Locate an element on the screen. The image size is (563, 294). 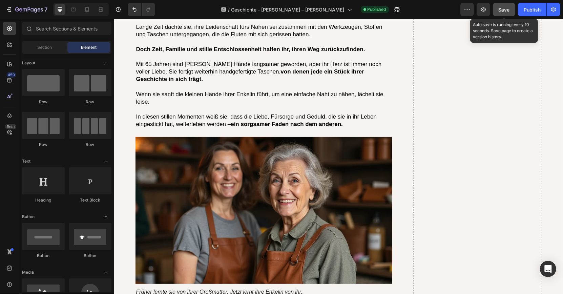
button: Save is located at coordinates (504, 9).